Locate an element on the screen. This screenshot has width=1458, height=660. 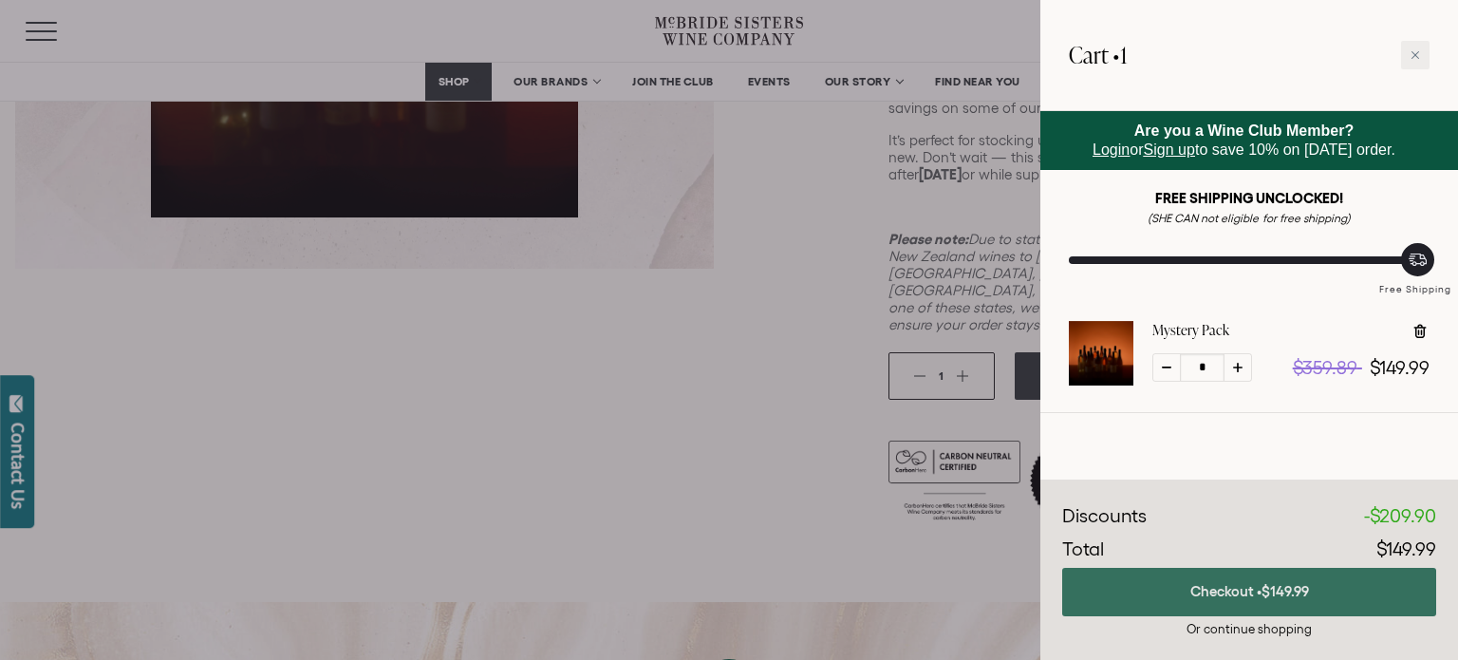
a: Sign up is located at coordinates (1170, 149).